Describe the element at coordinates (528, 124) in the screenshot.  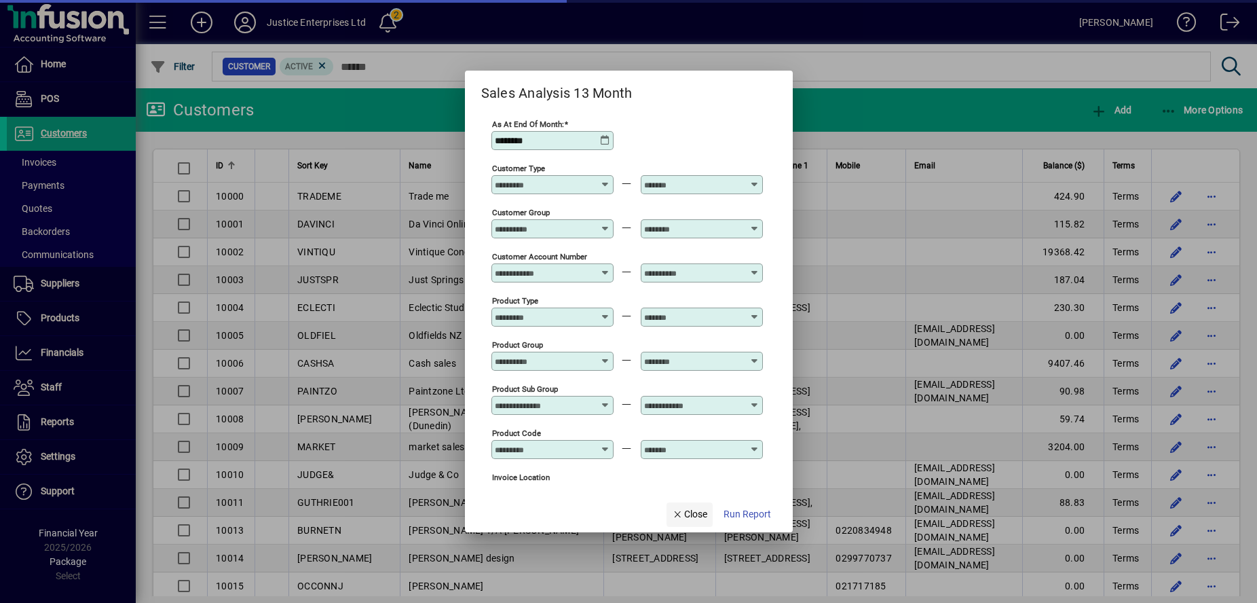
I see `mat-label: As at end of month:` at that location.